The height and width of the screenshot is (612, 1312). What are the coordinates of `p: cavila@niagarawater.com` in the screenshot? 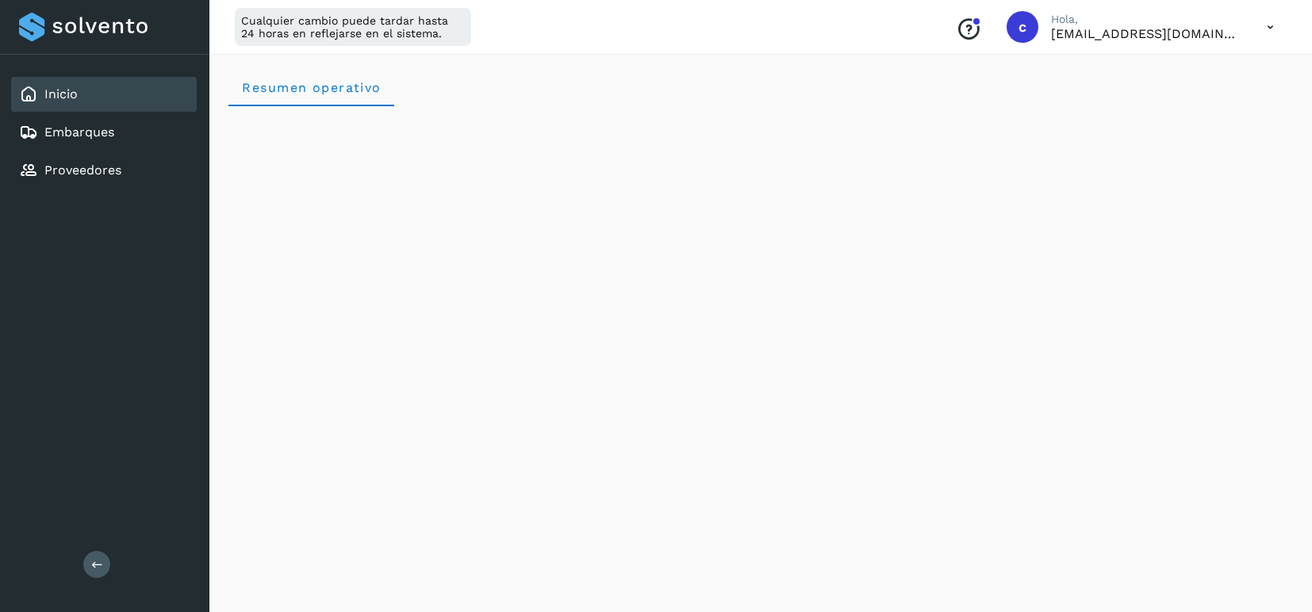 It's located at (1146, 33).